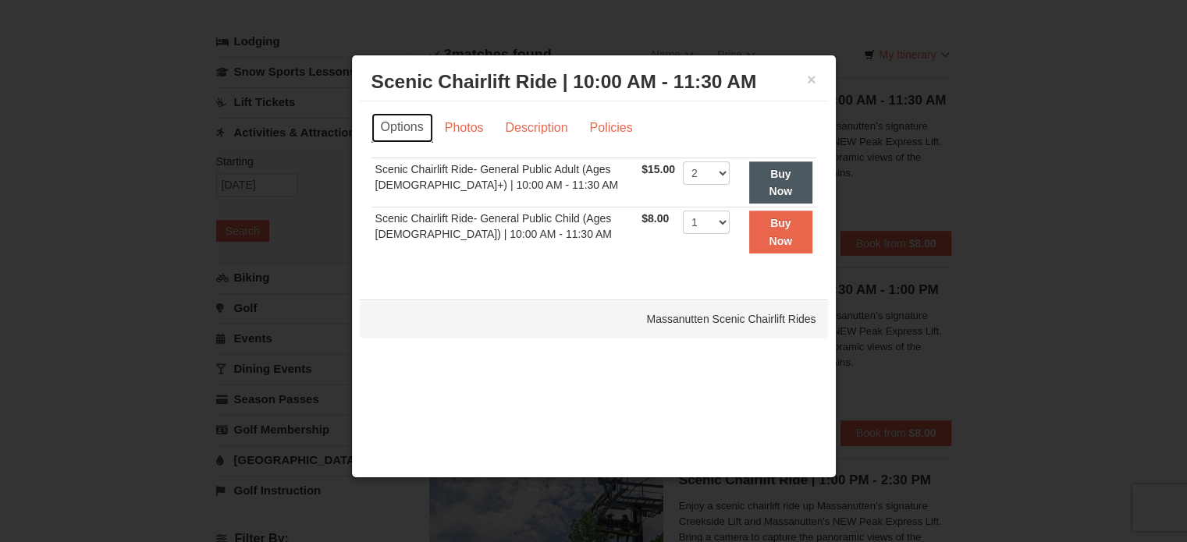  What do you see at coordinates (658, 169) in the screenshot?
I see `span: $15.00` at bounding box center [658, 169].